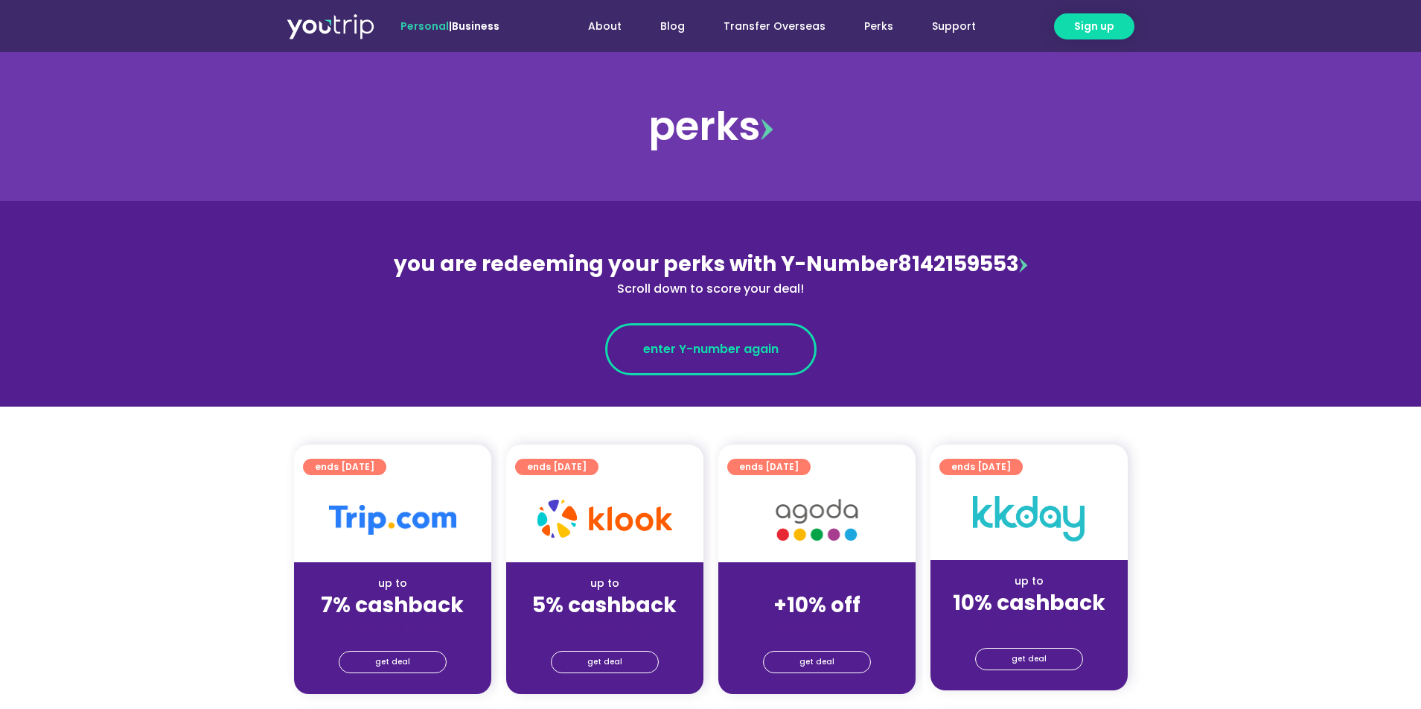 Image resolution: width=1421 pixels, height=709 pixels. Describe the element at coordinates (1094, 26) in the screenshot. I see `a: Sign up` at that location.